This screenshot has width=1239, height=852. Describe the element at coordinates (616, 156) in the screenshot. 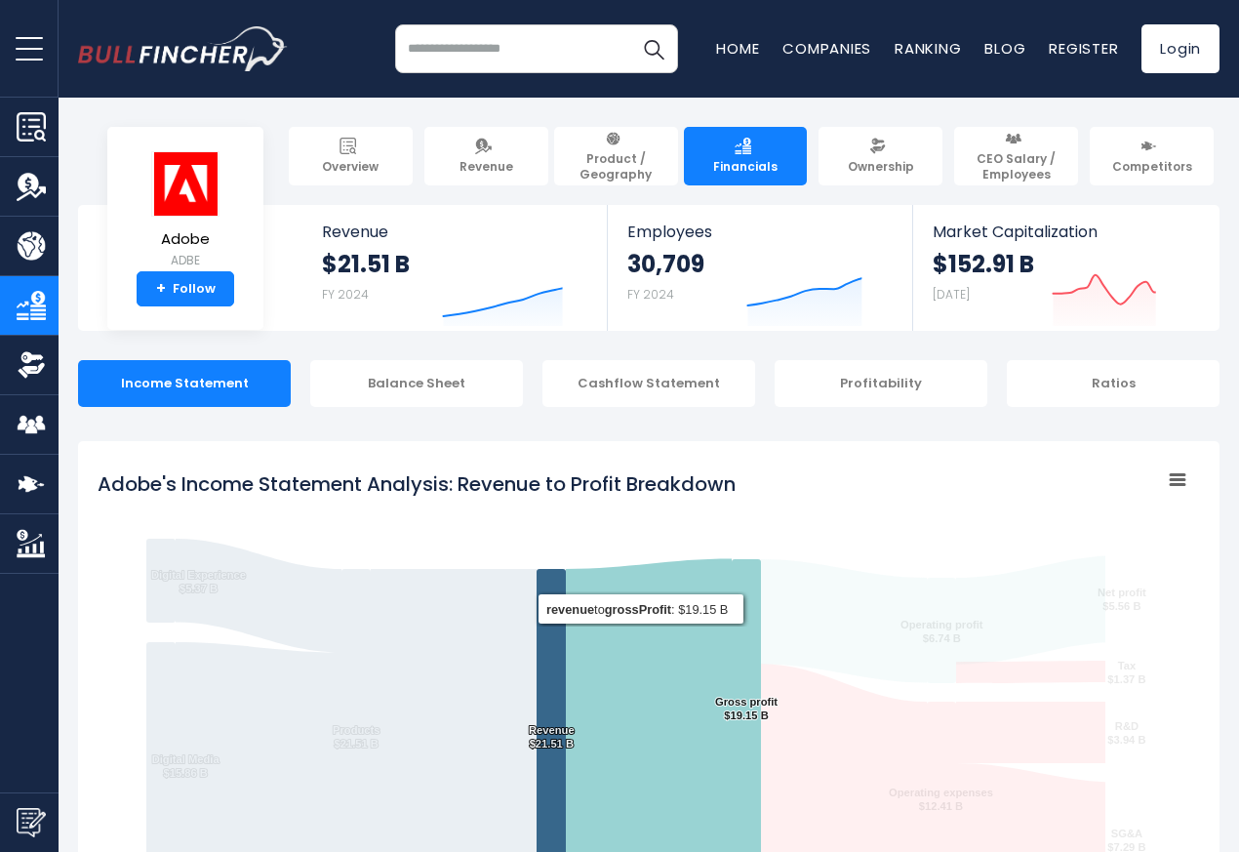

I see `a: Product / Geography` at that location.